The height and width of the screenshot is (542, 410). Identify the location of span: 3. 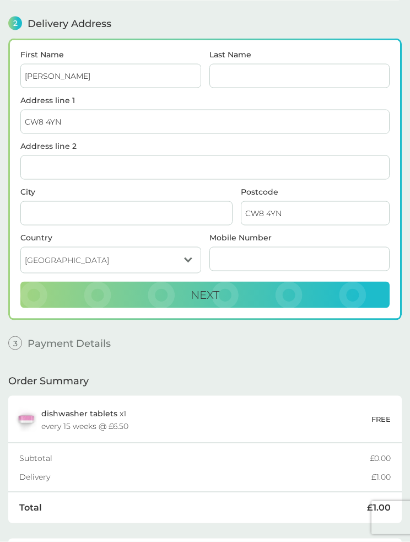
(15, 343).